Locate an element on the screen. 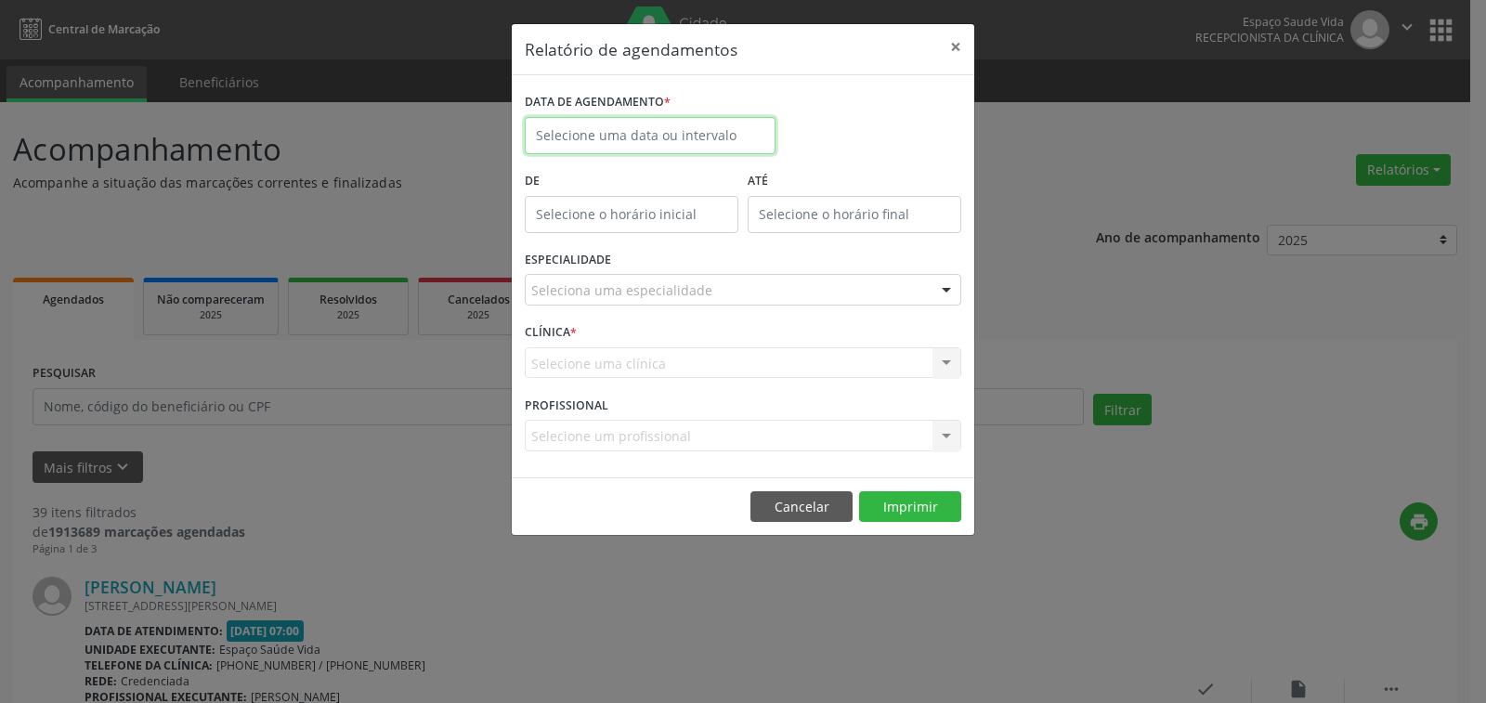  input: Selecione uma data ou intervalo is located at coordinates (650, 136).